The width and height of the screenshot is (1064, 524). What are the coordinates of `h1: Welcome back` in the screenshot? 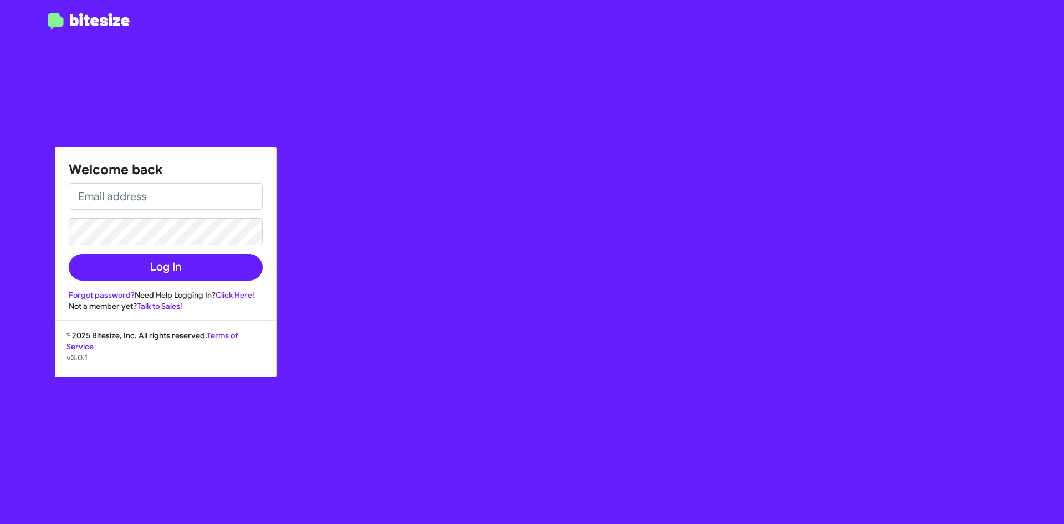 It's located at (166, 170).